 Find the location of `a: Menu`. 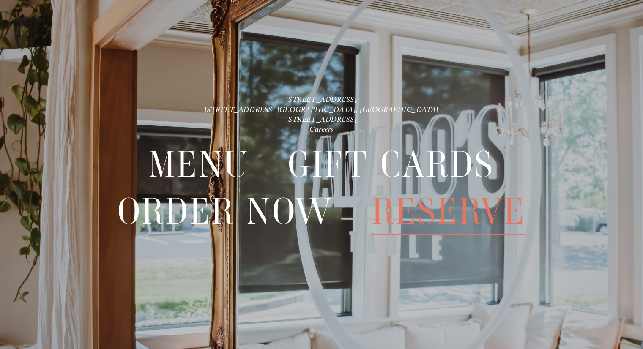

a: Menu is located at coordinates (199, 165).